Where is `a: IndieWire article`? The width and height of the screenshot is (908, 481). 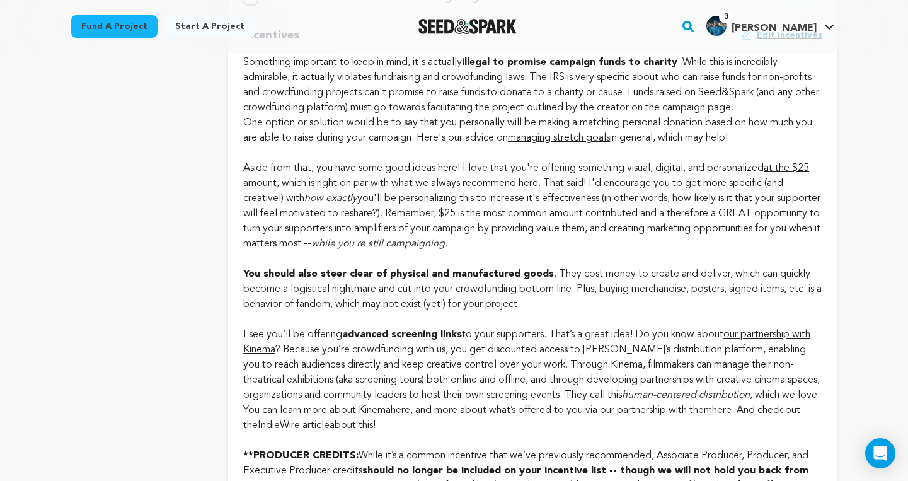 a: IndieWire article is located at coordinates (294, 425).